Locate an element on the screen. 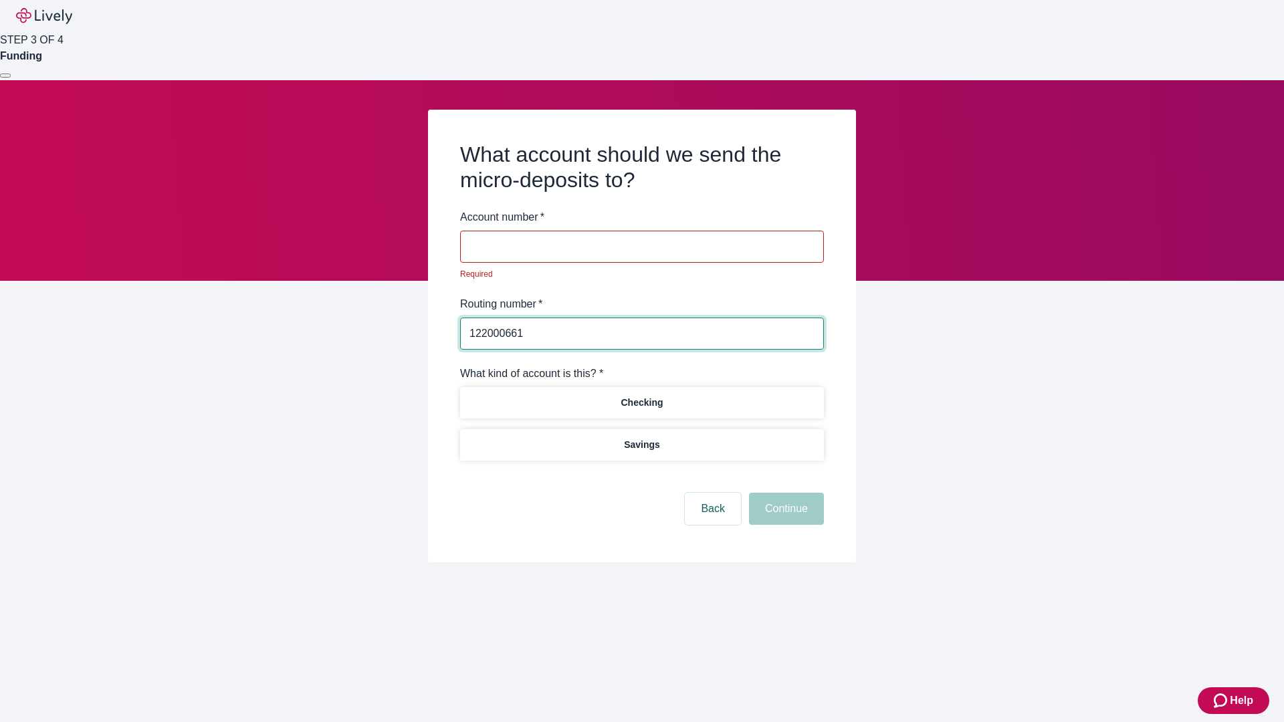 The width and height of the screenshot is (1284, 722). svg: Zendesk support icon is located at coordinates (1222, 701).